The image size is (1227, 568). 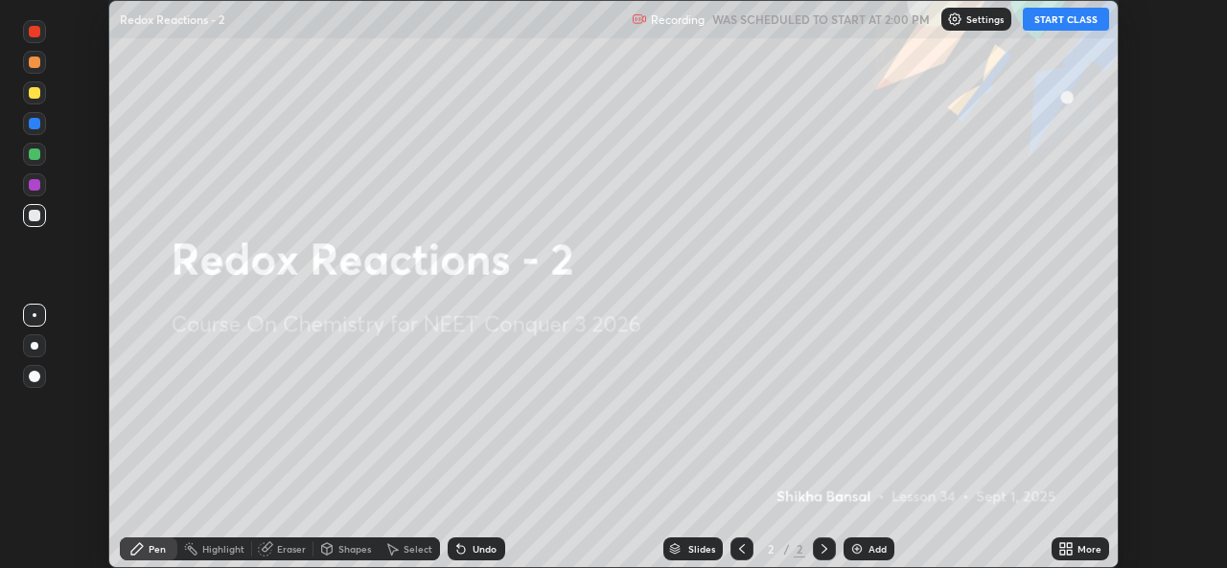 I want to click on p: Redox Reactions - 2, so click(x=172, y=19).